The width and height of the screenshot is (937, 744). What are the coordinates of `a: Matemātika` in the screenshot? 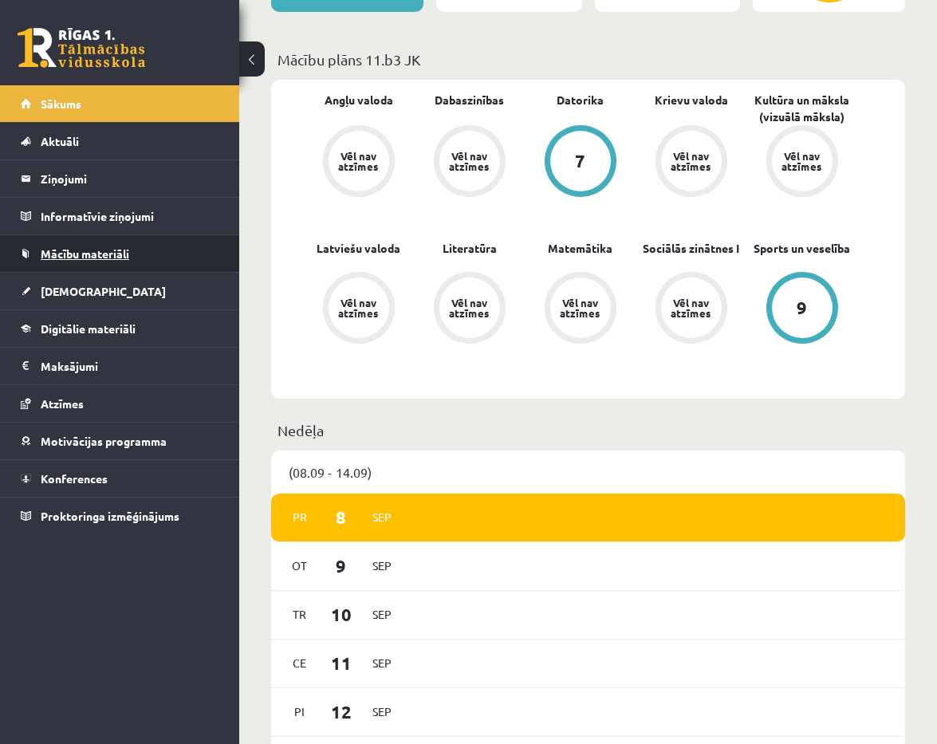 It's located at (580, 248).